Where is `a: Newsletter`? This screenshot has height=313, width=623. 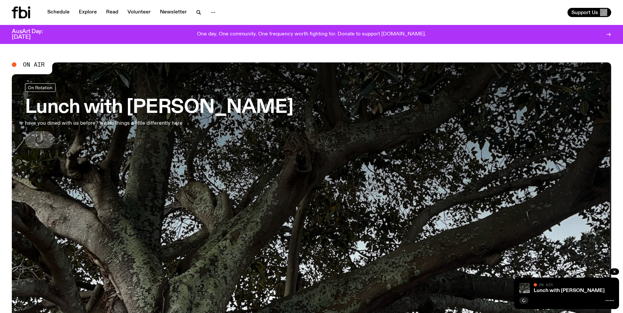
a: Newsletter is located at coordinates (173, 12).